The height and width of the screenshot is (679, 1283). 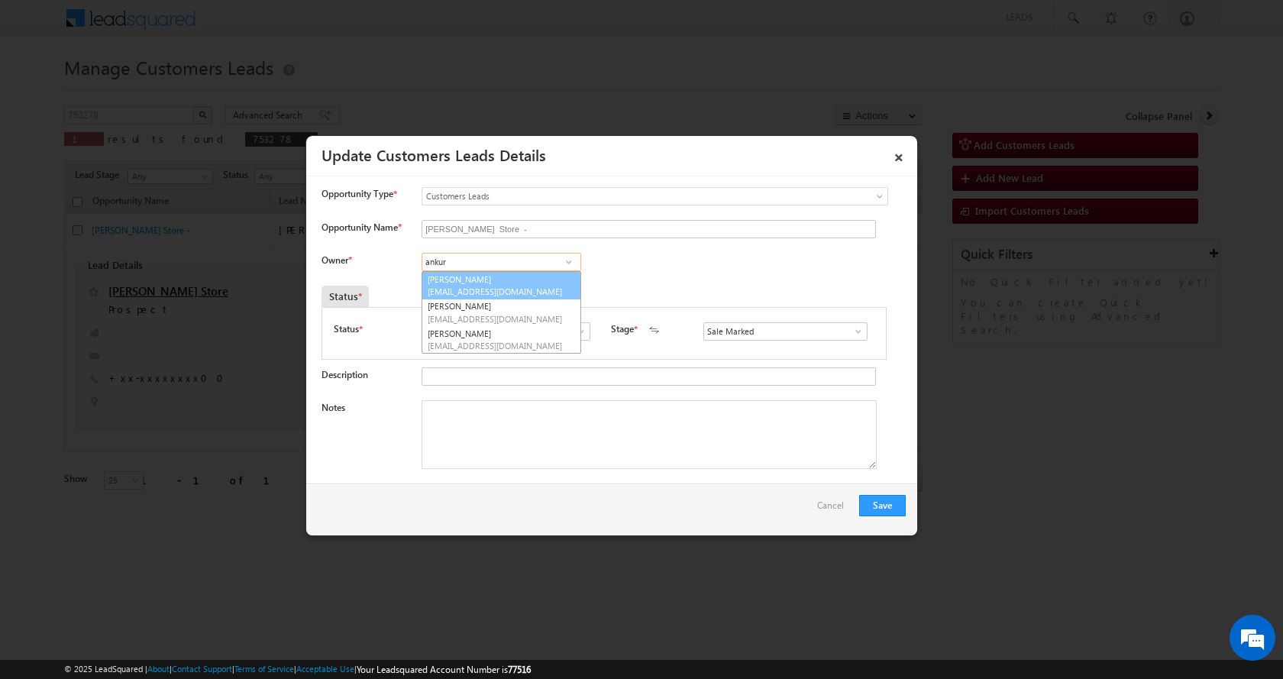 What do you see at coordinates (168, 90) in the screenshot?
I see `div: Chat with us now` at bounding box center [168, 90].